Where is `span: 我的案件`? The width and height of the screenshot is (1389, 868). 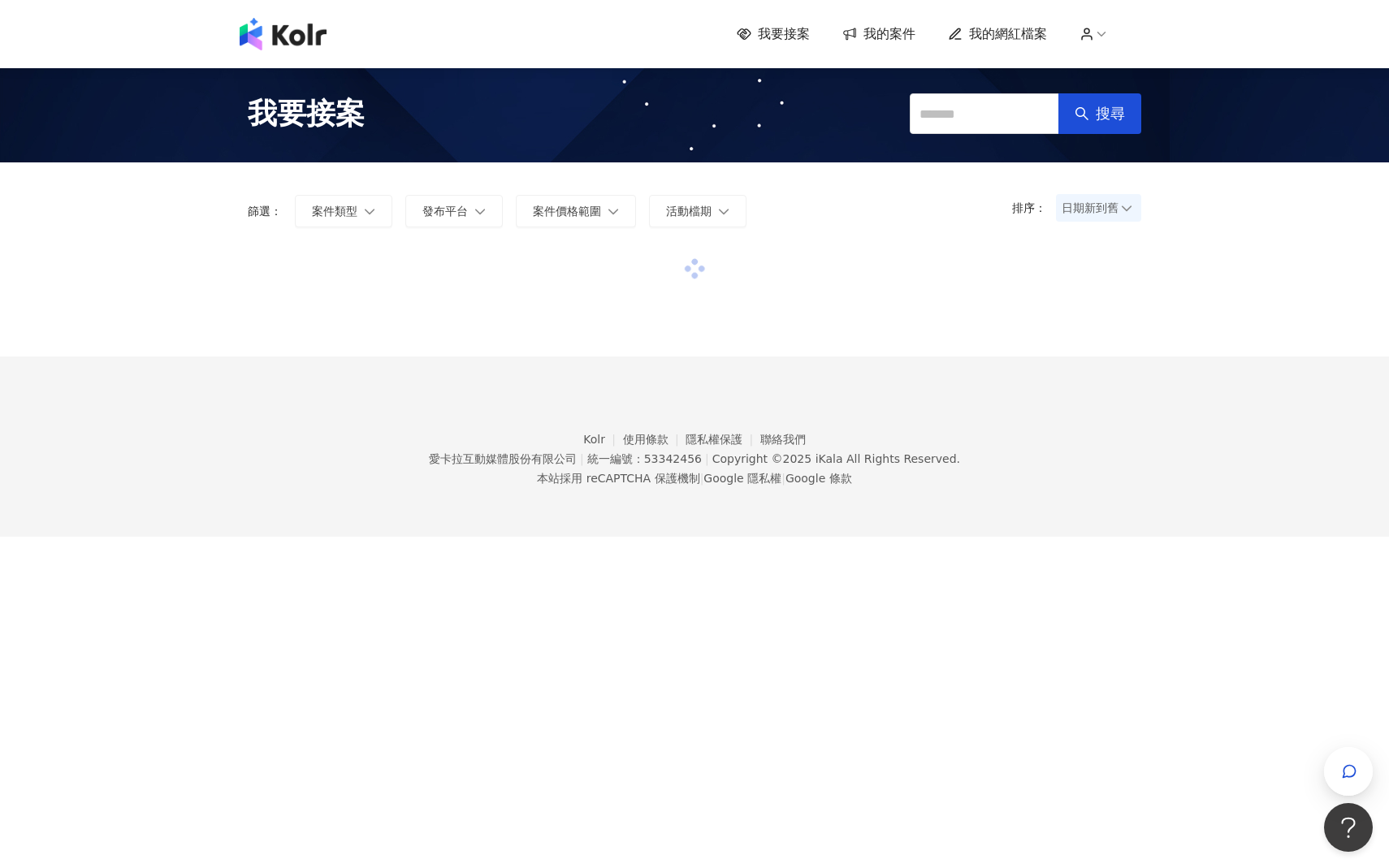 span: 我的案件 is located at coordinates (889, 34).